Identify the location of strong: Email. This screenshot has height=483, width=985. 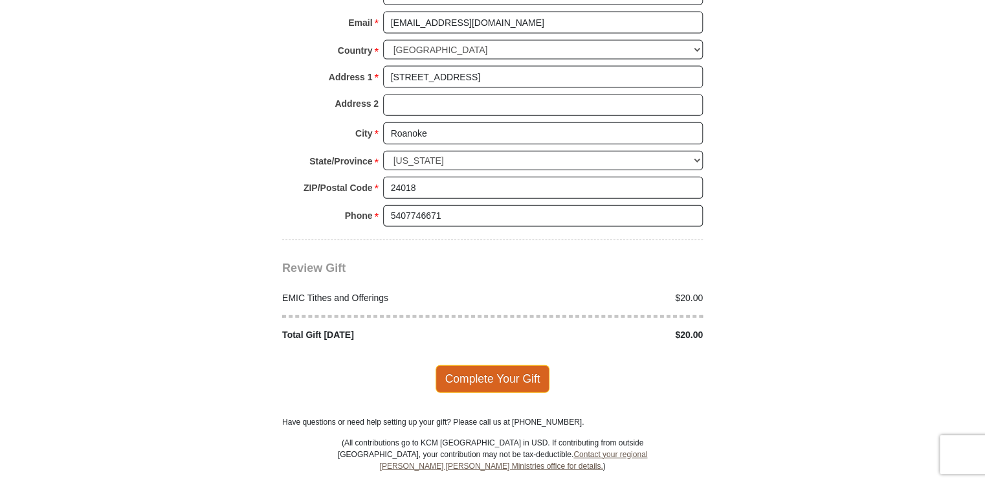
(360, 23).